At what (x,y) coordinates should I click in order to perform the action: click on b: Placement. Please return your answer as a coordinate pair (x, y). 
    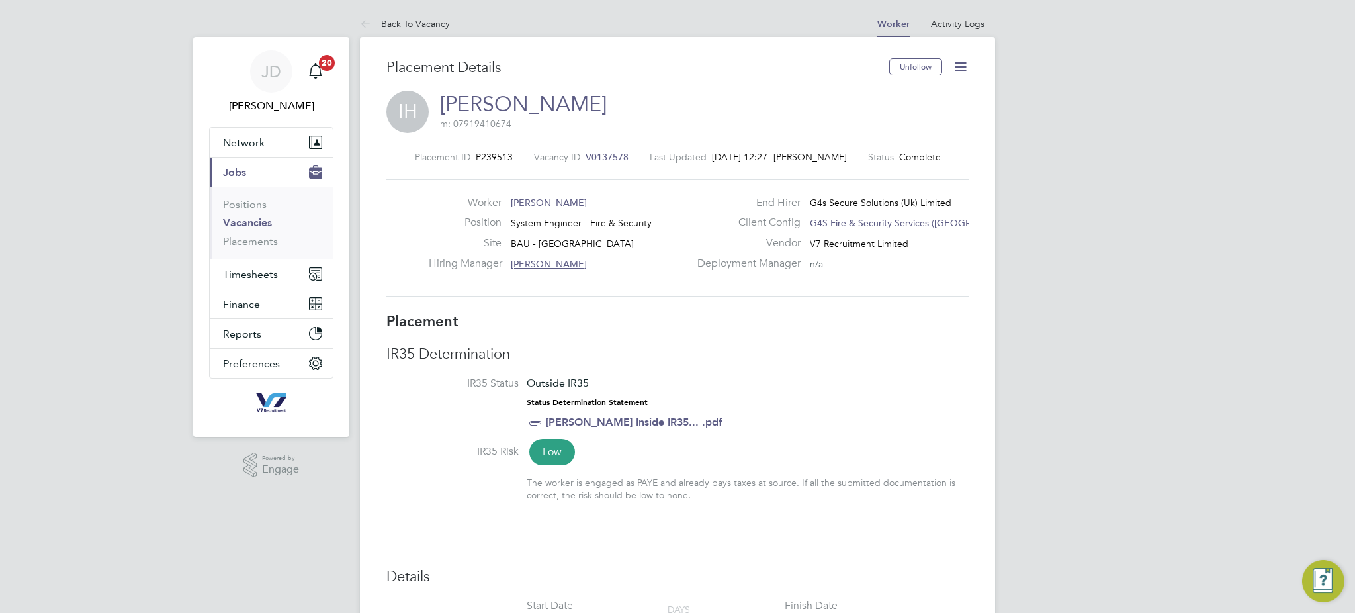
    Looking at the image, I should click on (422, 321).